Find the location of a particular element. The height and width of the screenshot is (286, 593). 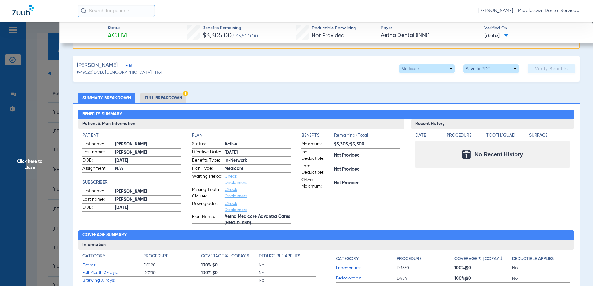

li: Summary Breakdown is located at coordinates (107, 98).